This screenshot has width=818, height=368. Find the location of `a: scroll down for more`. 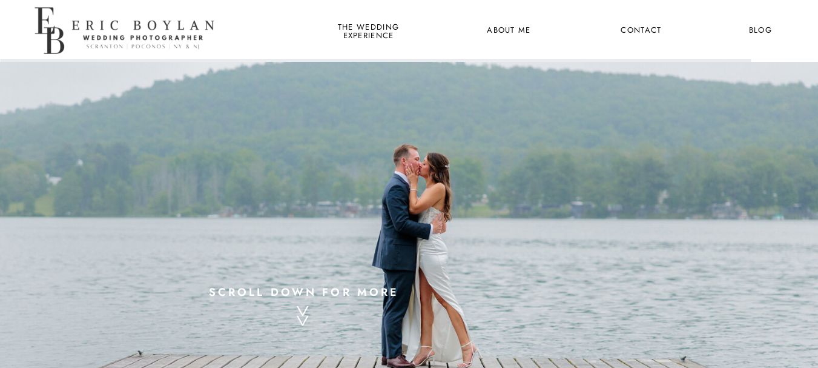

a: scroll down for more is located at coordinates (304, 290).